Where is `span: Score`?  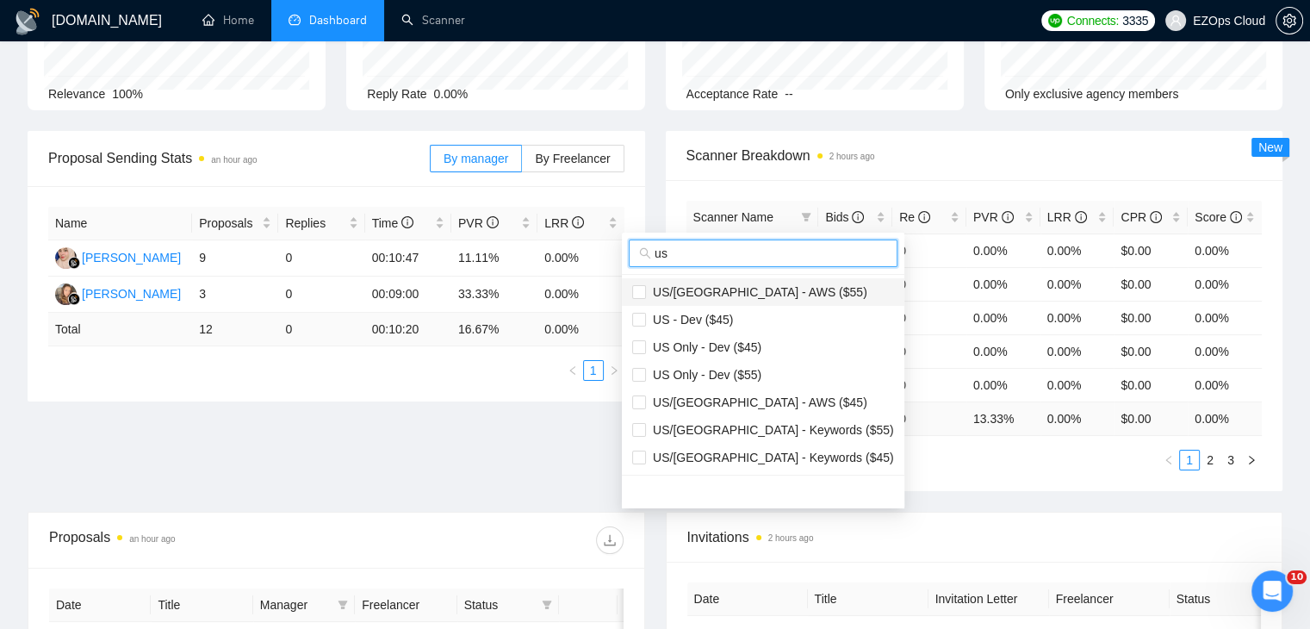
span: Score is located at coordinates (1218, 217).